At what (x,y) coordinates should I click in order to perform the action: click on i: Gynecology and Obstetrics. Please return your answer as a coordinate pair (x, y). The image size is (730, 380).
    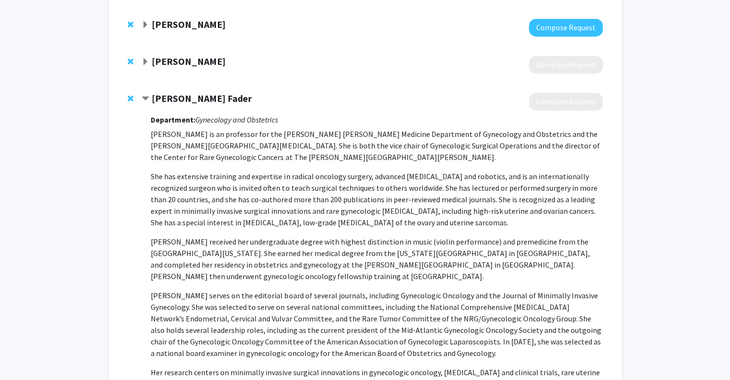
    Looking at the image, I should click on (237, 120).